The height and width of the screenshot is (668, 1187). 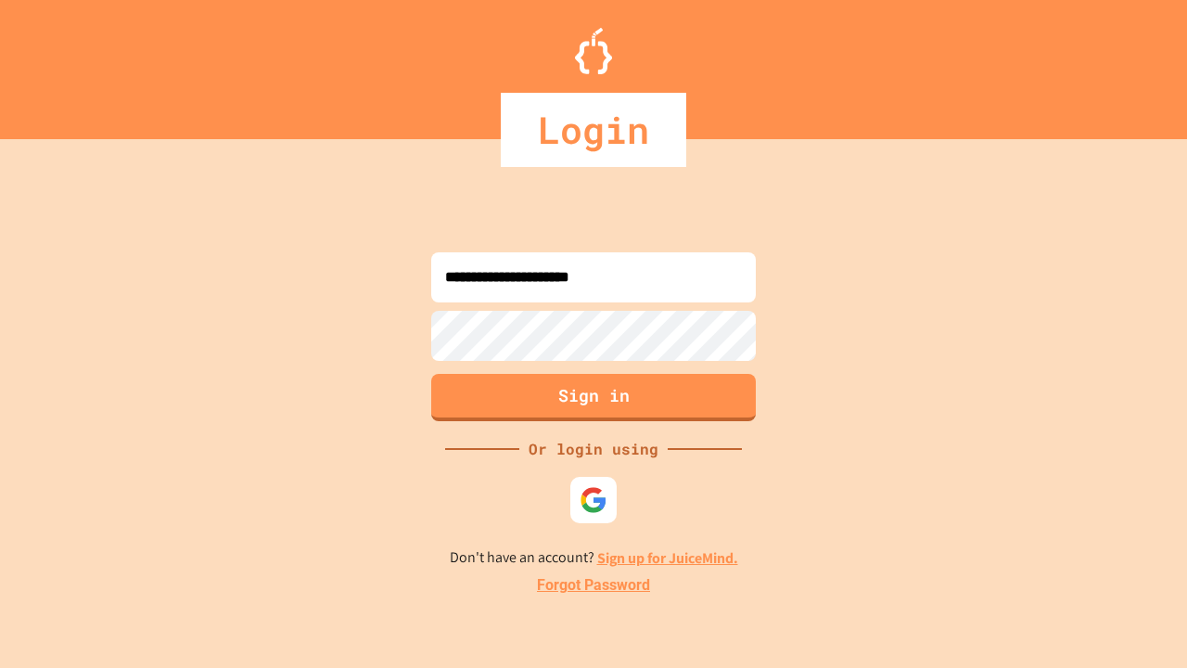 I want to click on img: Logo.svg, so click(x=594, y=51).